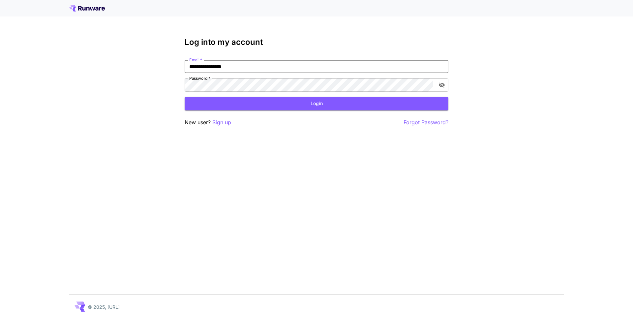 This screenshot has width=633, height=319. Describe the element at coordinates (222, 122) in the screenshot. I see `p: Sign up` at that location.